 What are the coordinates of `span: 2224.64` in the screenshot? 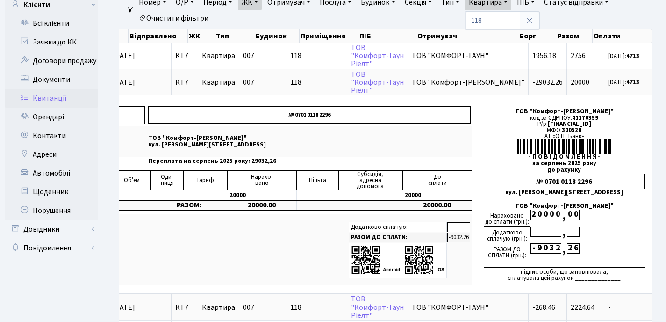 It's located at (583, 307).